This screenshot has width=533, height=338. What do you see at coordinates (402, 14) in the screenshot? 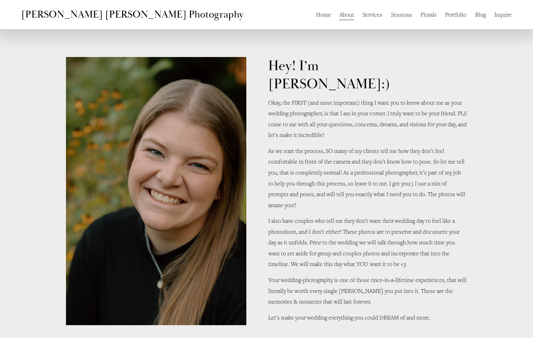
I see `a: Sessions` at bounding box center [402, 14].